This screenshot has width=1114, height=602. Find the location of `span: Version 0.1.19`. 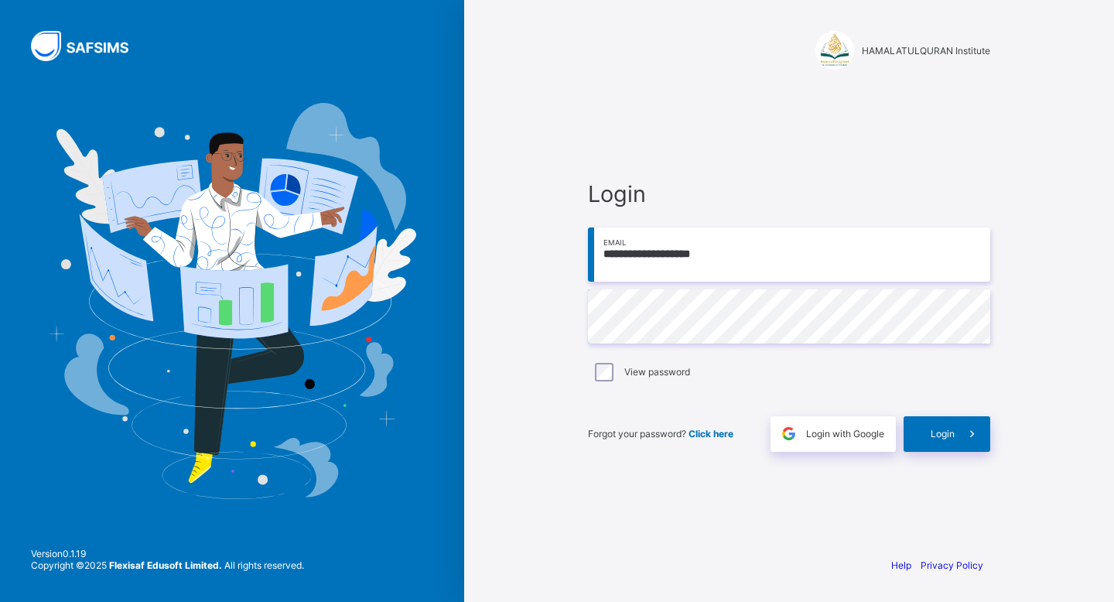

span: Version 0.1.19 is located at coordinates (167, 553).